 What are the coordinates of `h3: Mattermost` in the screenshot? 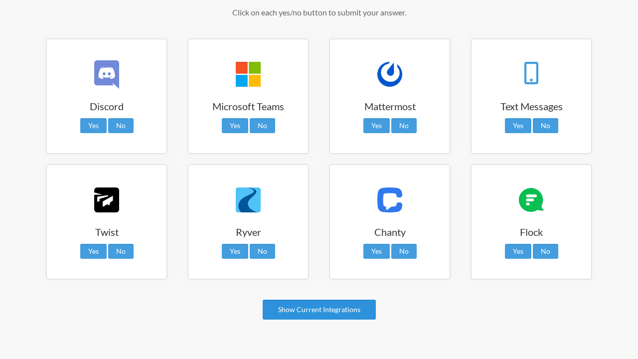 It's located at (389, 106).